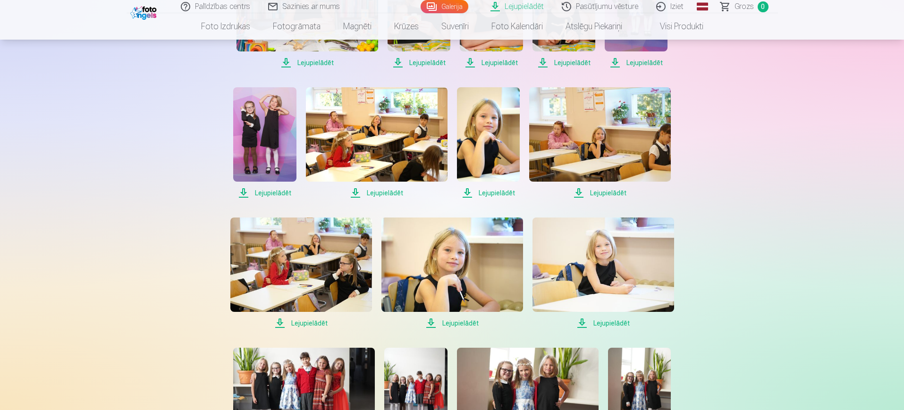 The width and height of the screenshot is (904, 410). I want to click on a: Foto kalendāri, so click(517, 26).